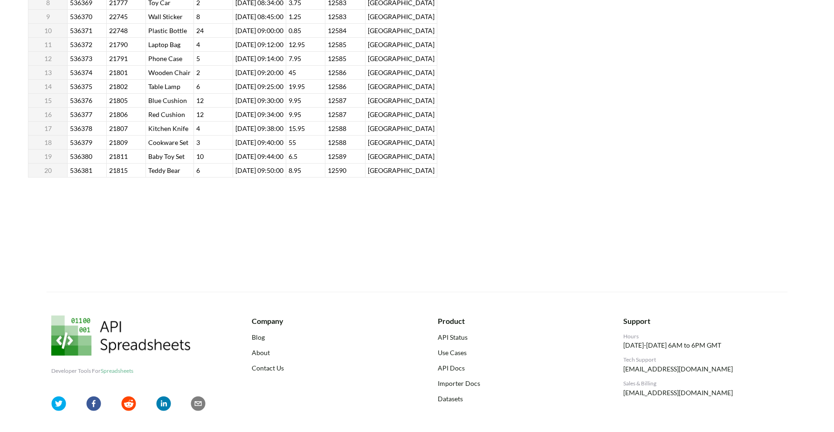 This screenshot has height=432, width=834. Describe the element at coordinates (292, 72) in the screenshot. I see `span: 45` at that location.